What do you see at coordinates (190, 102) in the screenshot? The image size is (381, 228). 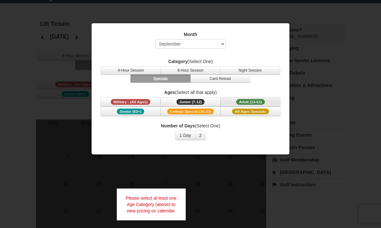 I see `span: Junior (7-12)` at bounding box center [190, 102].